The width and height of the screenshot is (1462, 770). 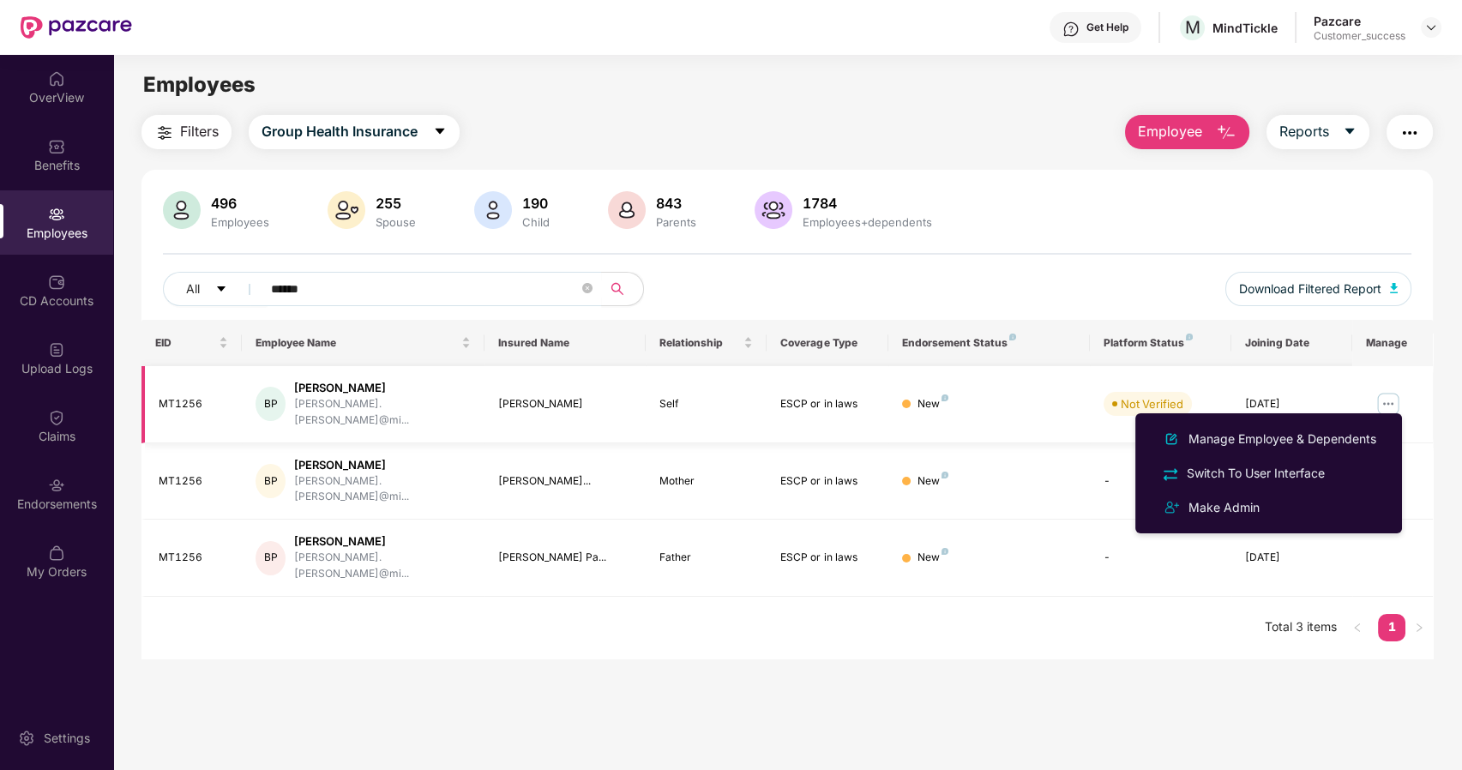 What do you see at coordinates (215, 289) in the screenshot?
I see `button: Allcaret-down` at bounding box center [215, 289].